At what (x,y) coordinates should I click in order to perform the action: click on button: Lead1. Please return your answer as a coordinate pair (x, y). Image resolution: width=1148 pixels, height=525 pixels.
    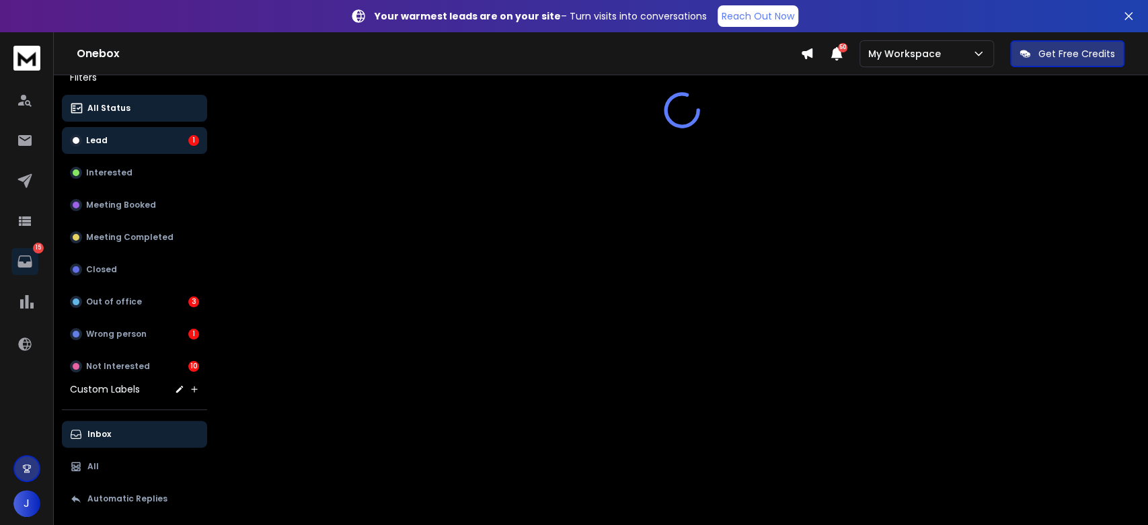
    Looking at the image, I should click on (134, 141).